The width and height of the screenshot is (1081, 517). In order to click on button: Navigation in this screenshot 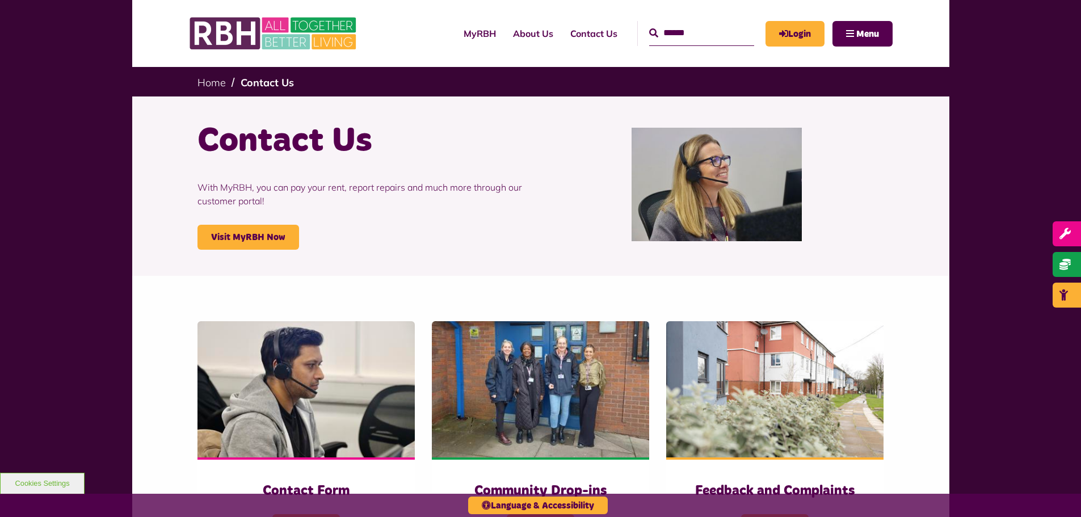, I will do `click(863, 33)`.